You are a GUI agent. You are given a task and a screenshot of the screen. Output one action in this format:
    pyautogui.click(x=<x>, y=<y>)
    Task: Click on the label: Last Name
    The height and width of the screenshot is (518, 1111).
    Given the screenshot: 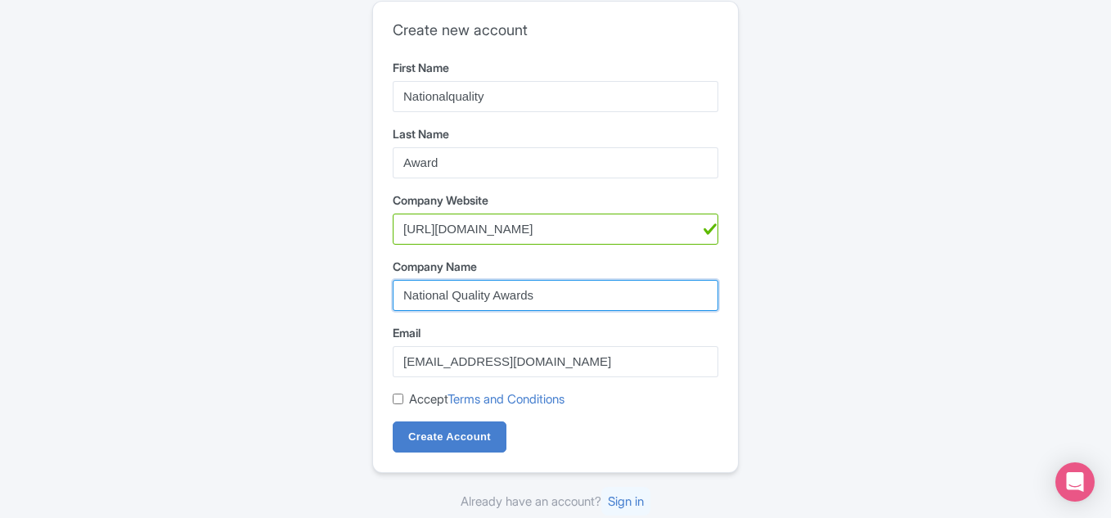 What is the action you would take?
    pyautogui.click(x=556, y=133)
    